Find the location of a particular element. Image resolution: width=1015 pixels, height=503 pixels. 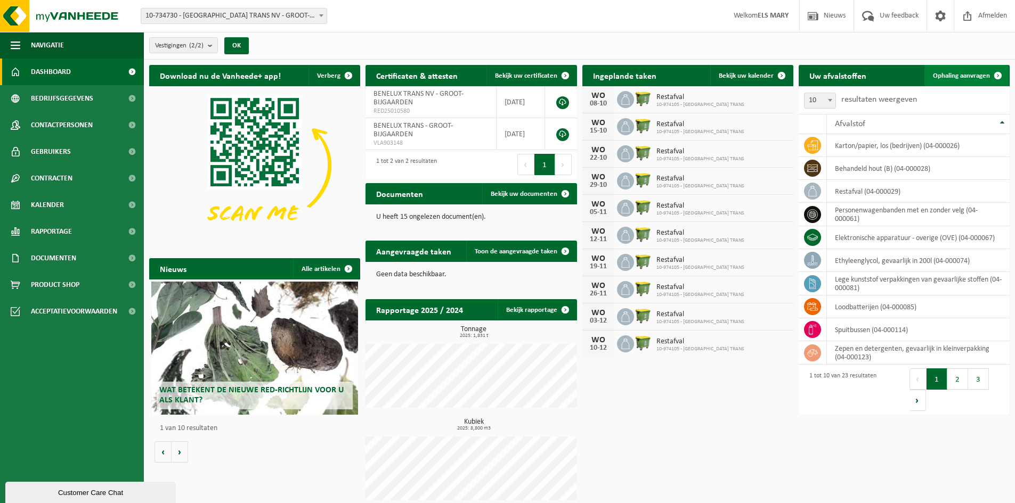

span: Rapportage is located at coordinates (51, 232).